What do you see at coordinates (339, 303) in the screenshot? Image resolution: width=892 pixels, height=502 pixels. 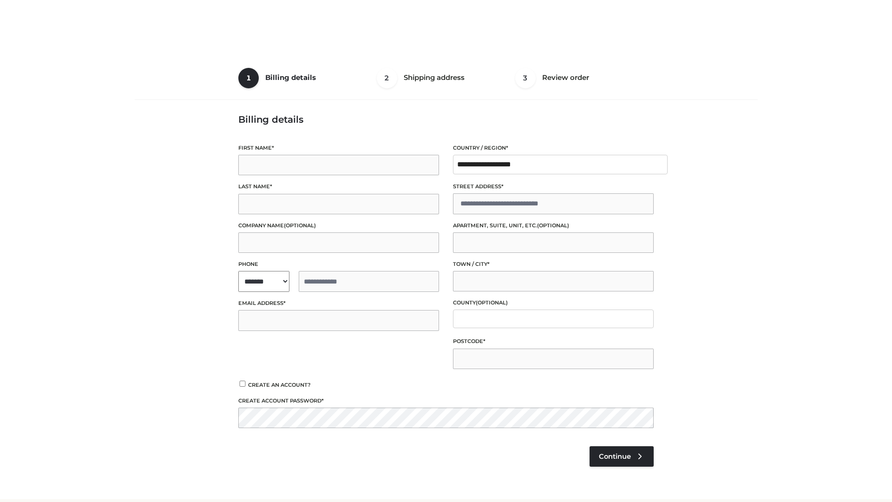 I see `label: Email address` at bounding box center [339, 303].